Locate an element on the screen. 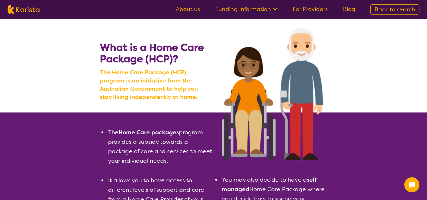  span: Back to search is located at coordinates (395, 9).